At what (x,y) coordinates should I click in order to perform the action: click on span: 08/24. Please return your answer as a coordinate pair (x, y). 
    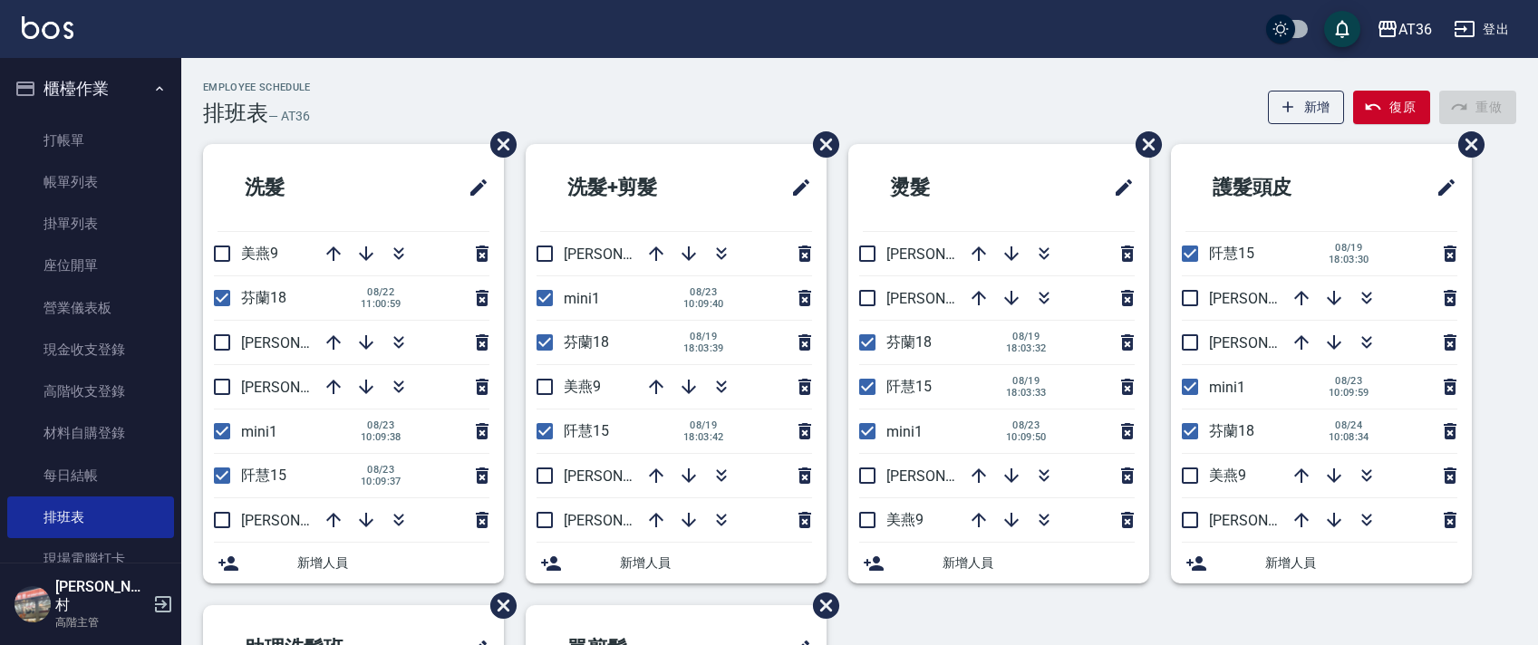
    Looking at the image, I should click on (1349, 425).